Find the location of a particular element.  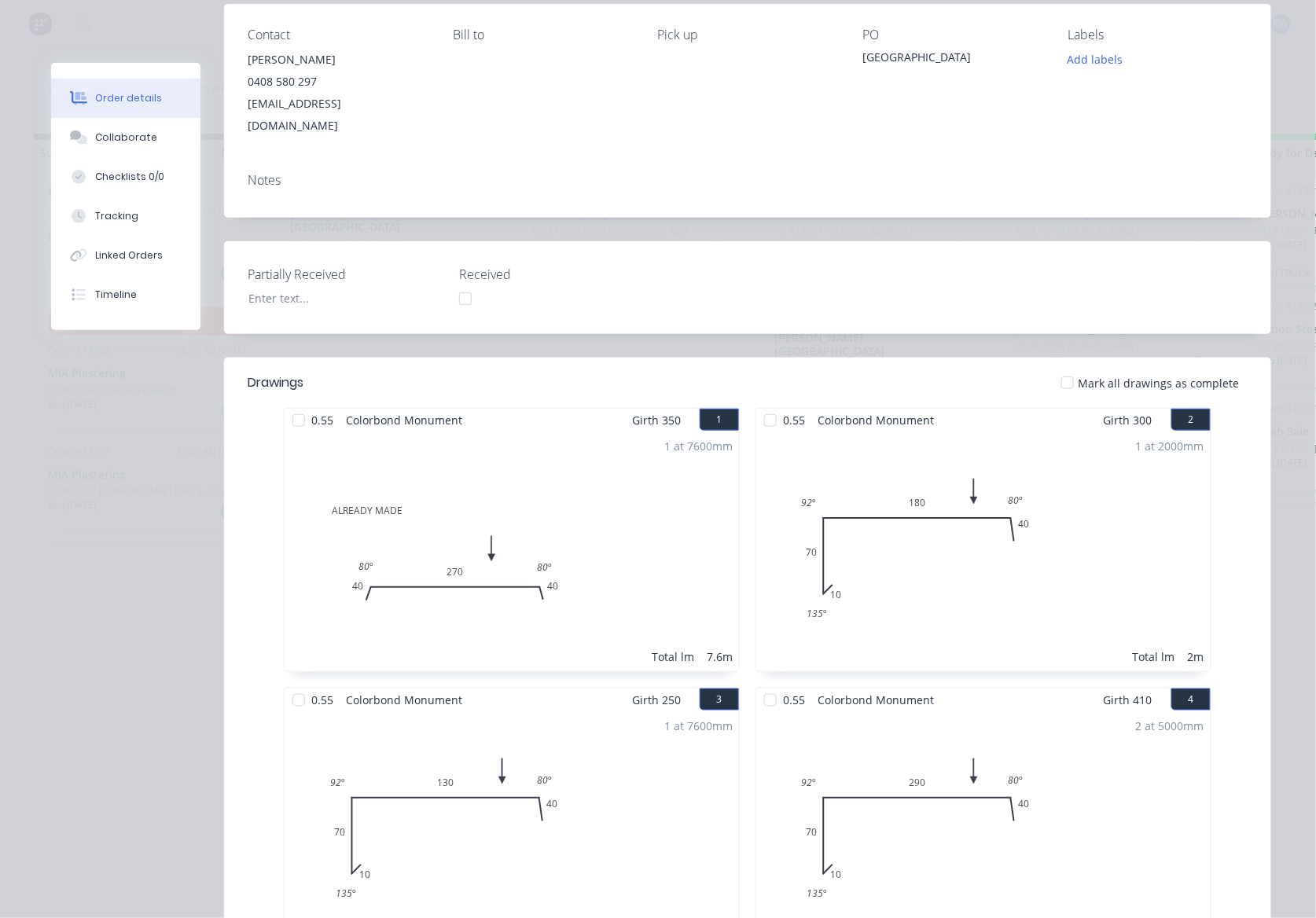

button: 2 is located at coordinates (1191, 420).